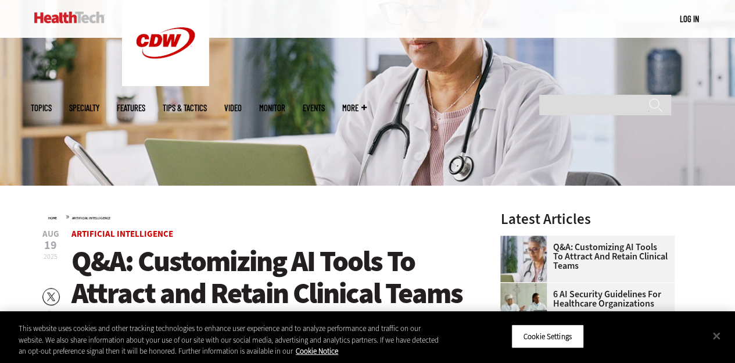 The width and height of the screenshot is (735, 363). Describe the element at coordinates (689, 19) in the screenshot. I see `div: User menu` at that location.